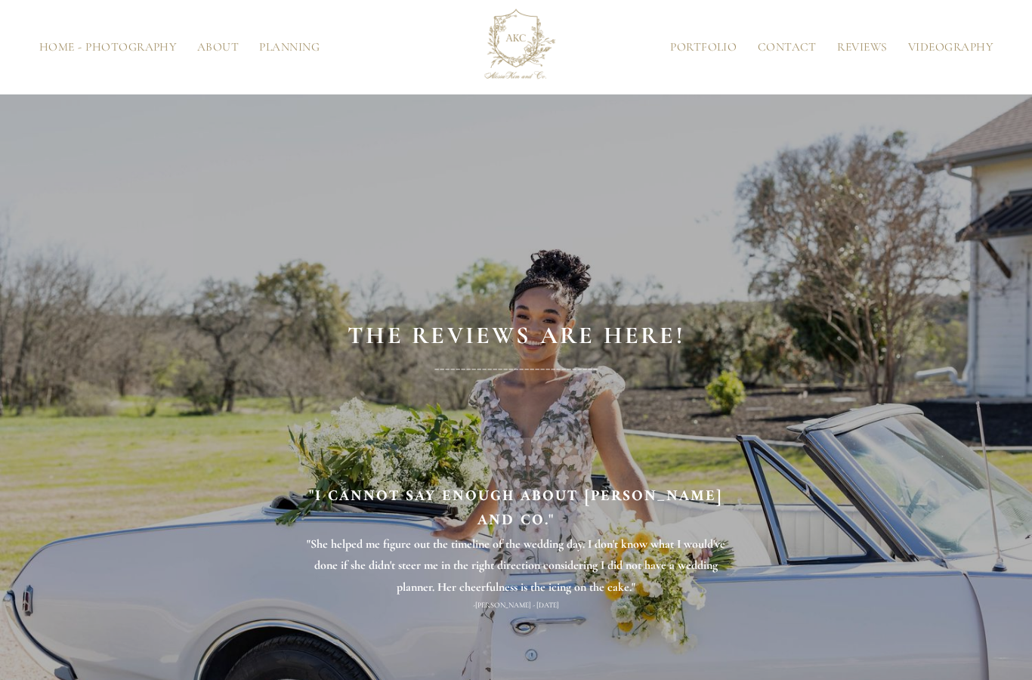 The height and width of the screenshot is (680, 1032). Describe the element at coordinates (518, 565) in the screenshot. I see `strong: "She helped me figure out the timeline of the wedding day. I don't know what I would've done if s...` at that location.